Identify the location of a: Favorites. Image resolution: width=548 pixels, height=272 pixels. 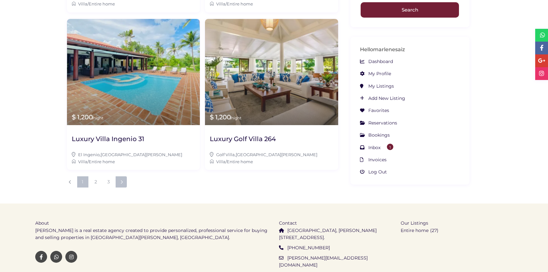
(375, 111).